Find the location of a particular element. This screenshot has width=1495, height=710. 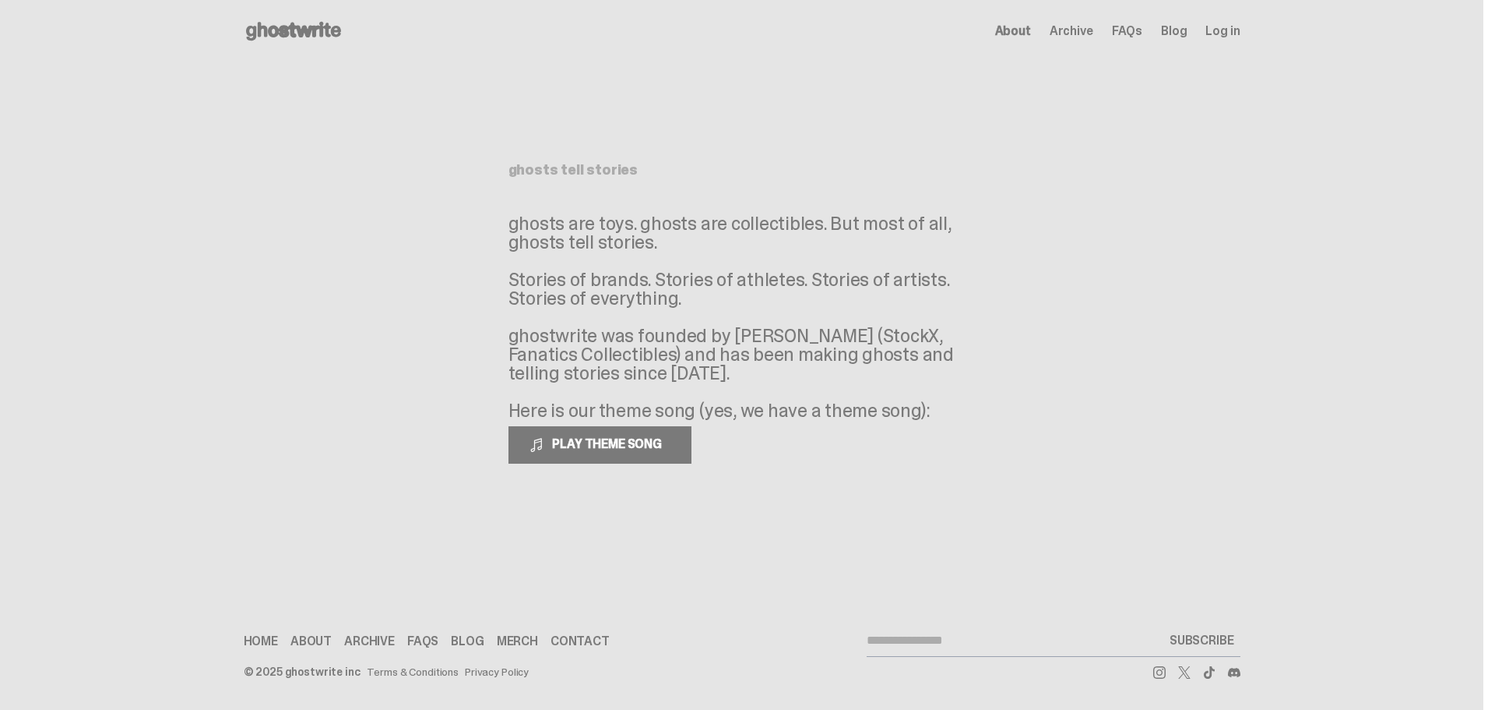

a: Merch is located at coordinates (517, 641).